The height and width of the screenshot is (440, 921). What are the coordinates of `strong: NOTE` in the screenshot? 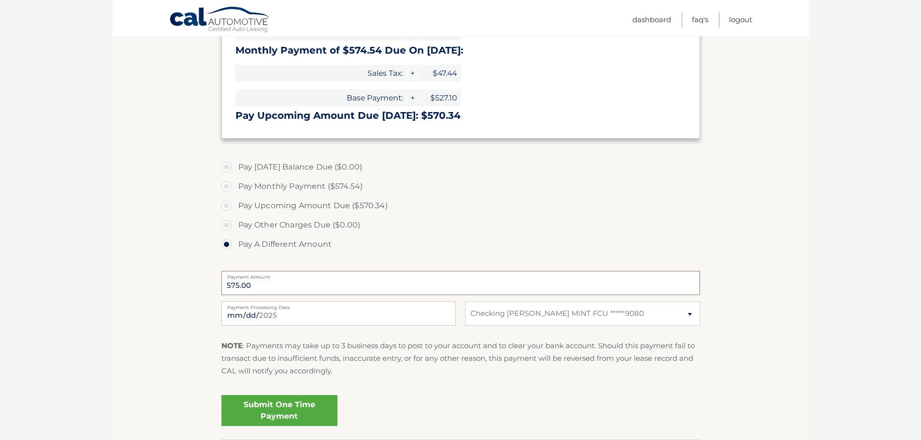 It's located at (232, 346).